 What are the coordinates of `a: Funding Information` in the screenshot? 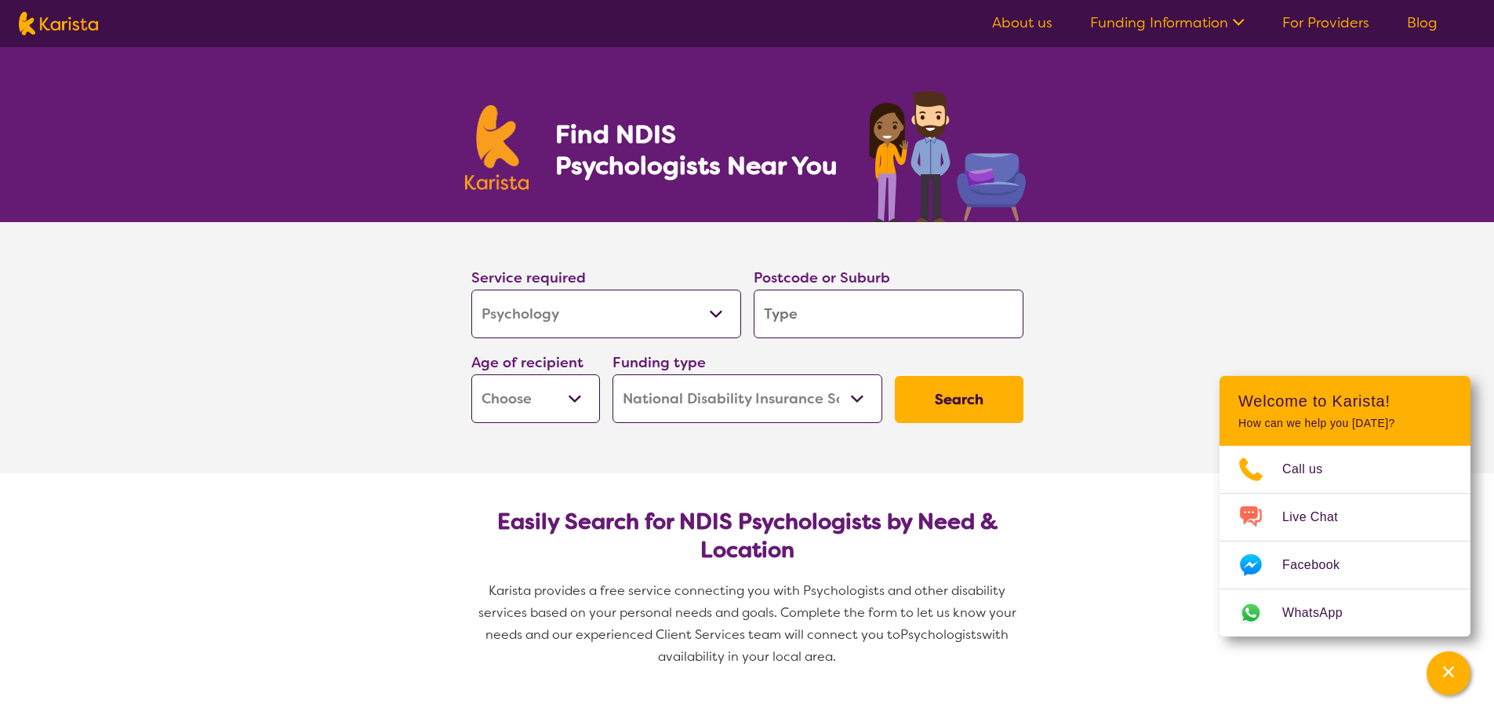 It's located at (1167, 23).